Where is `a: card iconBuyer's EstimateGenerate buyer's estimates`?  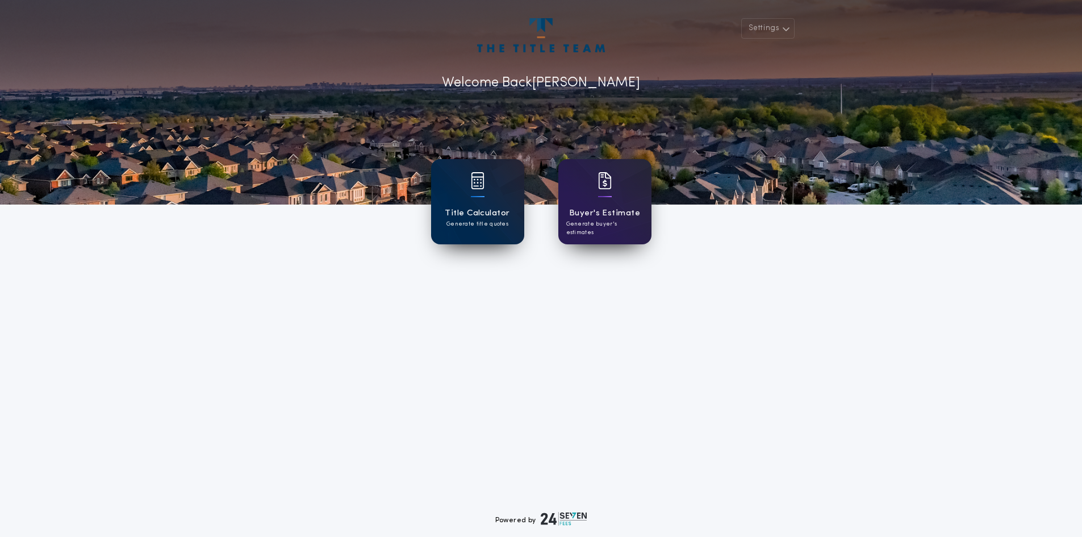 a: card iconBuyer's EstimateGenerate buyer's estimates is located at coordinates (605, 202).